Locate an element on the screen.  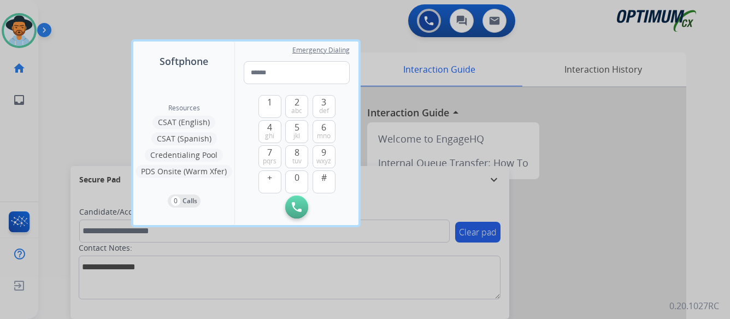
p: 0 is located at coordinates (175, 201).